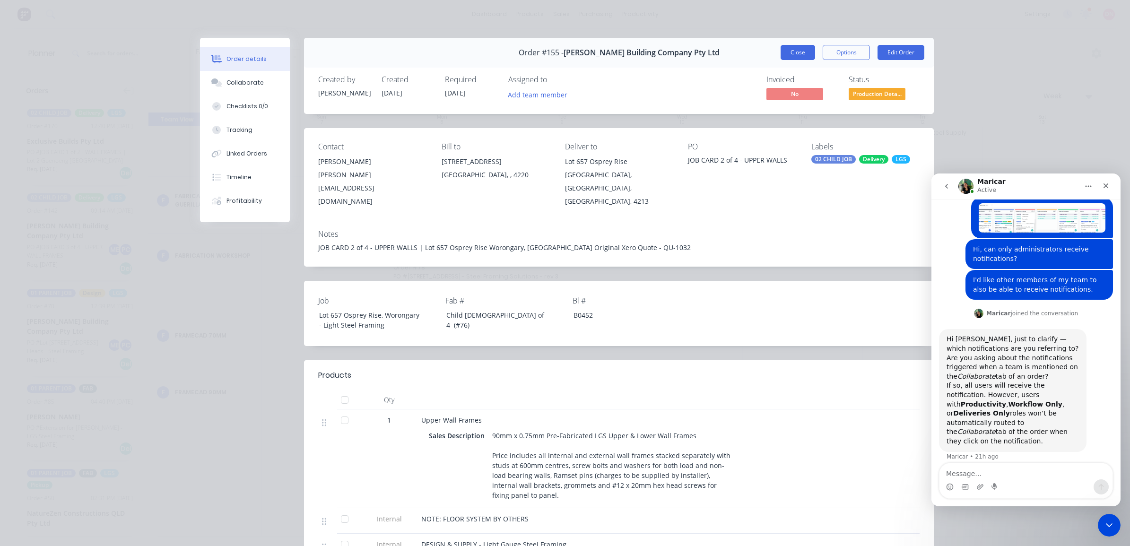 The width and height of the screenshot is (1130, 546). What do you see at coordinates (901, 52) in the screenshot?
I see `button: Edit Order` at bounding box center [901, 52].